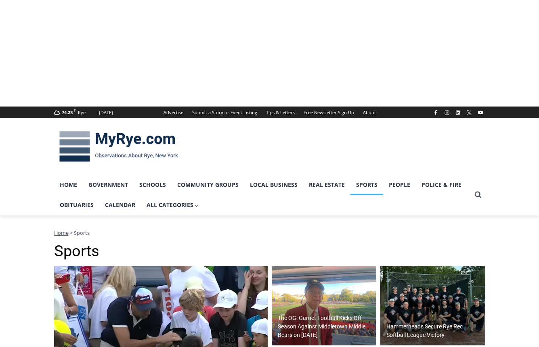 This screenshot has height=347, width=539. I want to click on a: Advertise, so click(173, 112).